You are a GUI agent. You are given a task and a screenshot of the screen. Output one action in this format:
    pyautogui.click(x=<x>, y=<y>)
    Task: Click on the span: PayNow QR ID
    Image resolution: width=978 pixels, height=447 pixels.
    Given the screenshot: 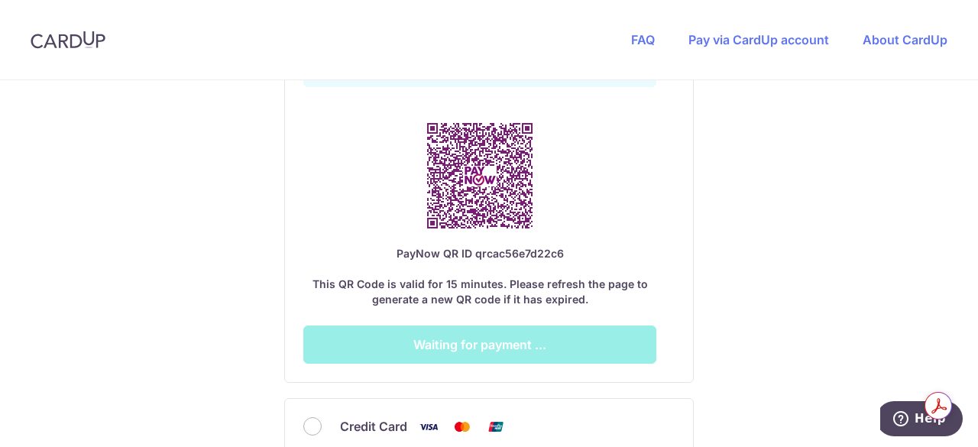 What is the action you would take?
    pyautogui.click(x=434, y=253)
    